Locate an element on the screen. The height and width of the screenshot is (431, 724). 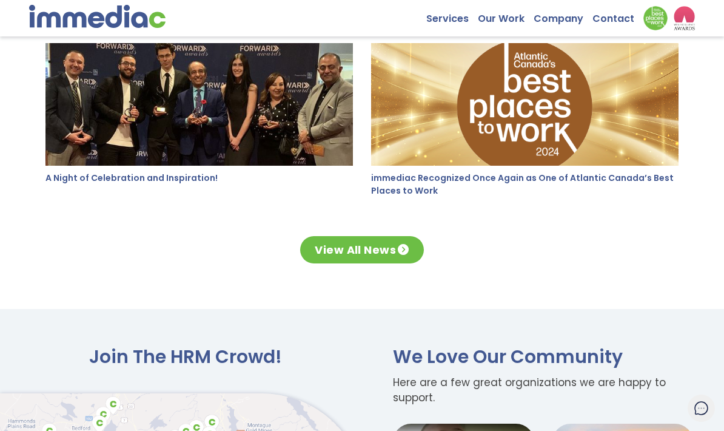
h4: Here are a few great organizations we are happy to support. is located at coordinates (543, 390).